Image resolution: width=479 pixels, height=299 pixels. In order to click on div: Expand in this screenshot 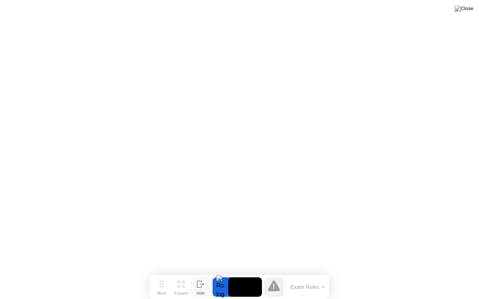, I will do `click(181, 293)`.